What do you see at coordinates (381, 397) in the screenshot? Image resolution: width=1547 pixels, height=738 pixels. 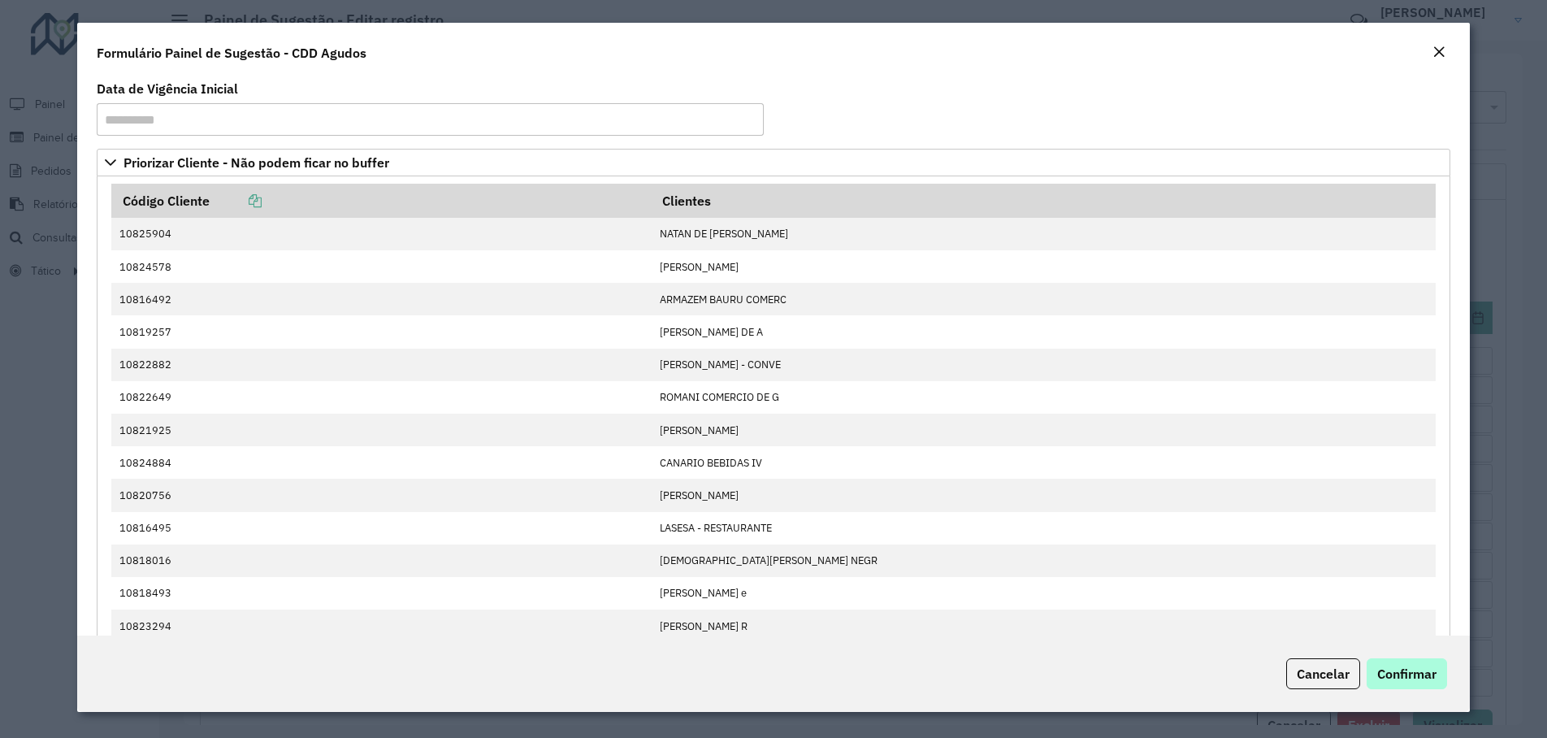 I see `td: 10822649` at bounding box center [381, 397].